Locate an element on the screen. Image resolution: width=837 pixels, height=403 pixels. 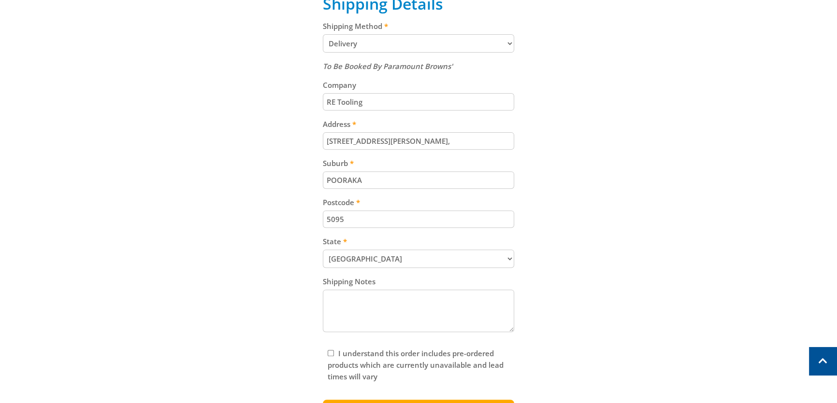
input: Please enter your suburb. is located at coordinates (418, 180).